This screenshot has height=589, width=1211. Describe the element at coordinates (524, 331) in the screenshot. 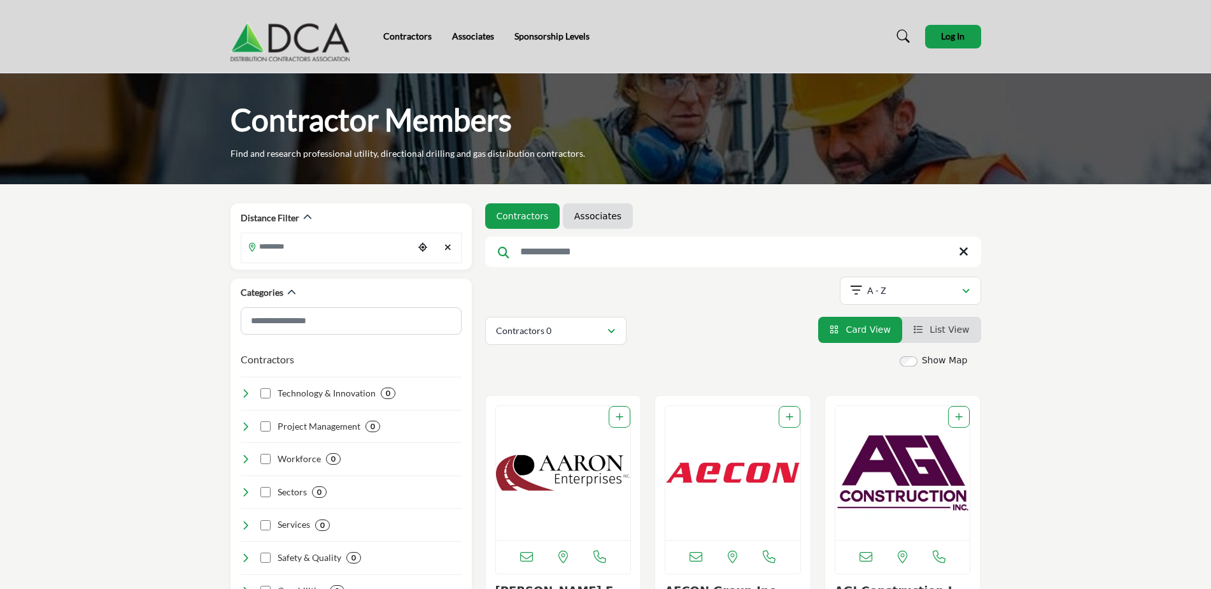

I see `p: Contractors 0` at that location.